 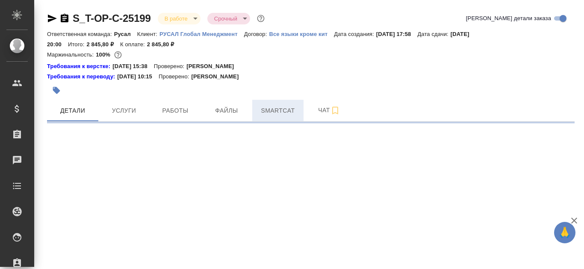 I want to click on button: Срочный, so click(x=226, y=18).